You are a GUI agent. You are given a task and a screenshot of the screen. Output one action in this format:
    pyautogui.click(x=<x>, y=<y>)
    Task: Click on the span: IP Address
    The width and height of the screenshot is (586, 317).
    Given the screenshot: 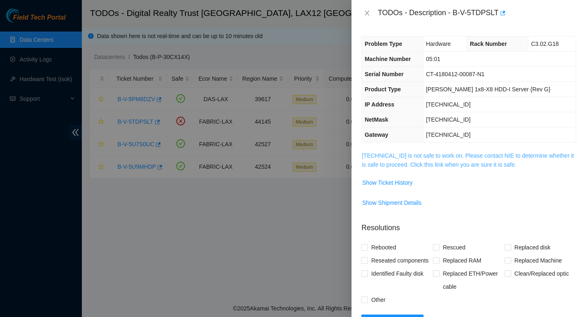 What is the action you would take?
    pyautogui.click(x=379, y=104)
    